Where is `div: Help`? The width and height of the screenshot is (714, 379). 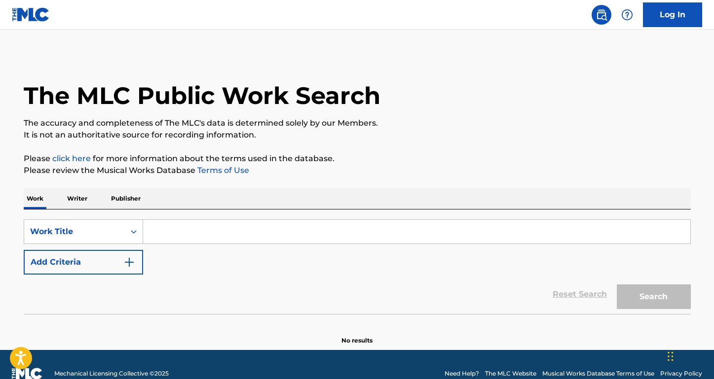 div: Help is located at coordinates (627, 15).